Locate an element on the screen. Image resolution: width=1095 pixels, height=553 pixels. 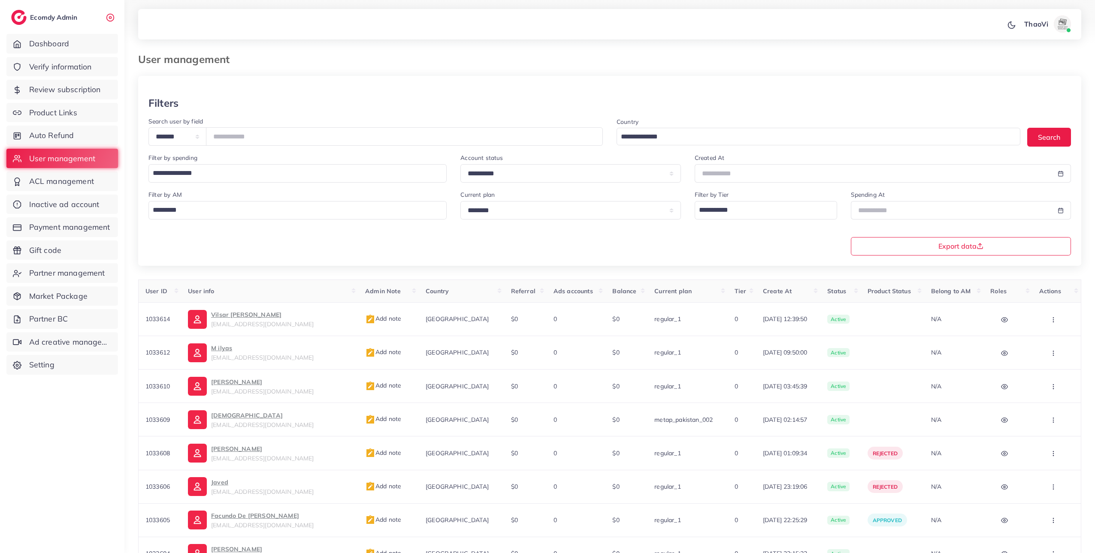
span: Product Status is located at coordinates (889, 291).